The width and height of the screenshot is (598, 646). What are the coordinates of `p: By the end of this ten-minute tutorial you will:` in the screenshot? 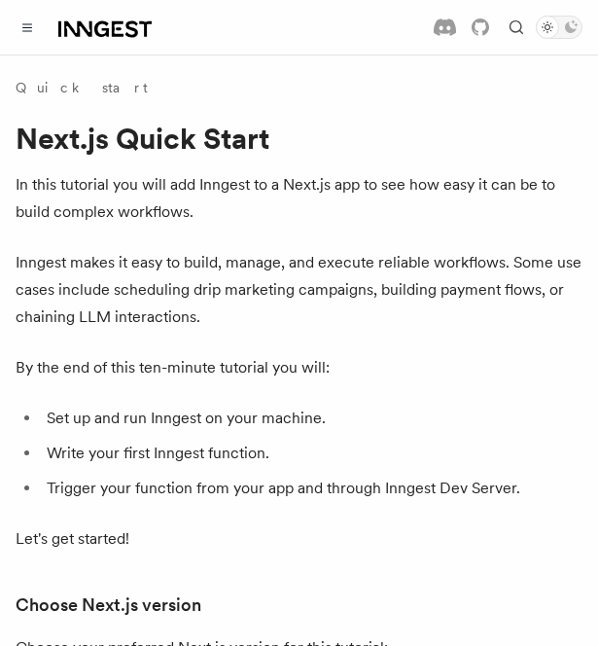 It's located at (299, 368).